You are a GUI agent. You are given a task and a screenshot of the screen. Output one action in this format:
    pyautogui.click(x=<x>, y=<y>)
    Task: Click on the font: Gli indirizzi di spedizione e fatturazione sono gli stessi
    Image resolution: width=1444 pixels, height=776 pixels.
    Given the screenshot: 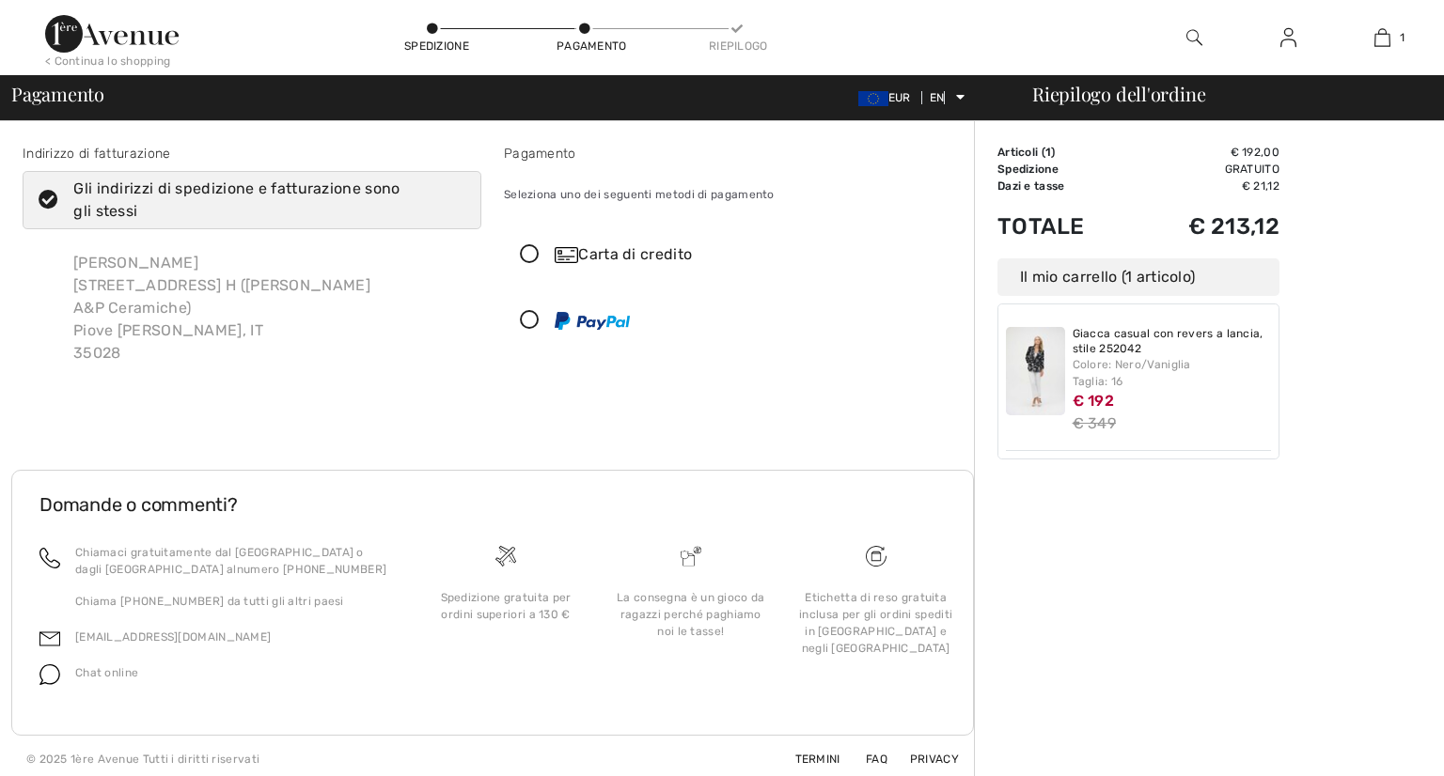 What is the action you would take?
    pyautogui.click(x=236, y=199)
    